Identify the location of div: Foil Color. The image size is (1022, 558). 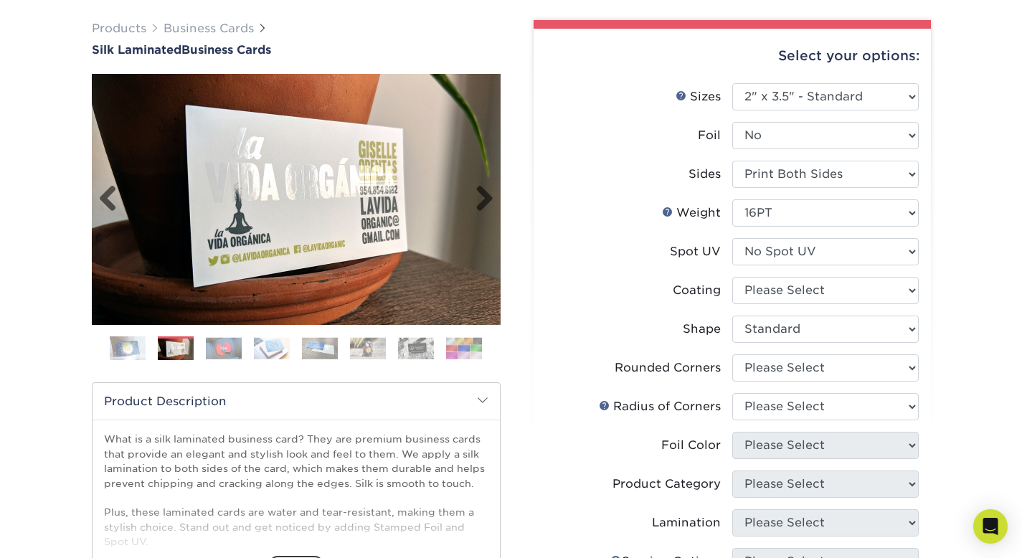
(690, 445).